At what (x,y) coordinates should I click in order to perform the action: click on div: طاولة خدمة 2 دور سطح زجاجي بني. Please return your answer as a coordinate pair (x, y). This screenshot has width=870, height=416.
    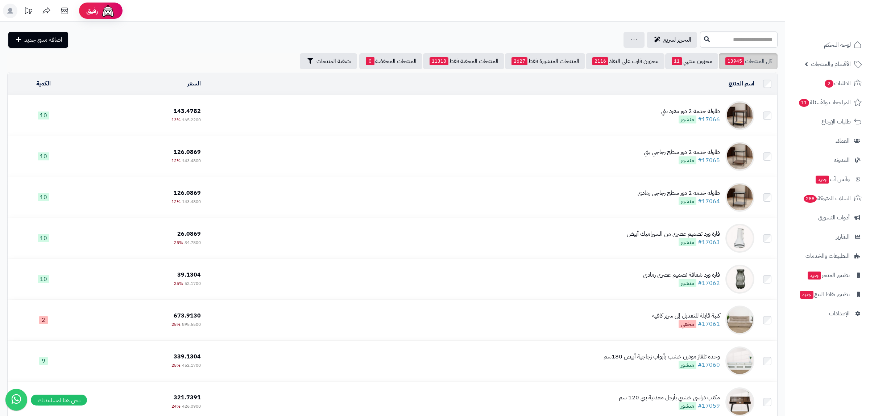
    Looking at the image, I should click on (682, 152).